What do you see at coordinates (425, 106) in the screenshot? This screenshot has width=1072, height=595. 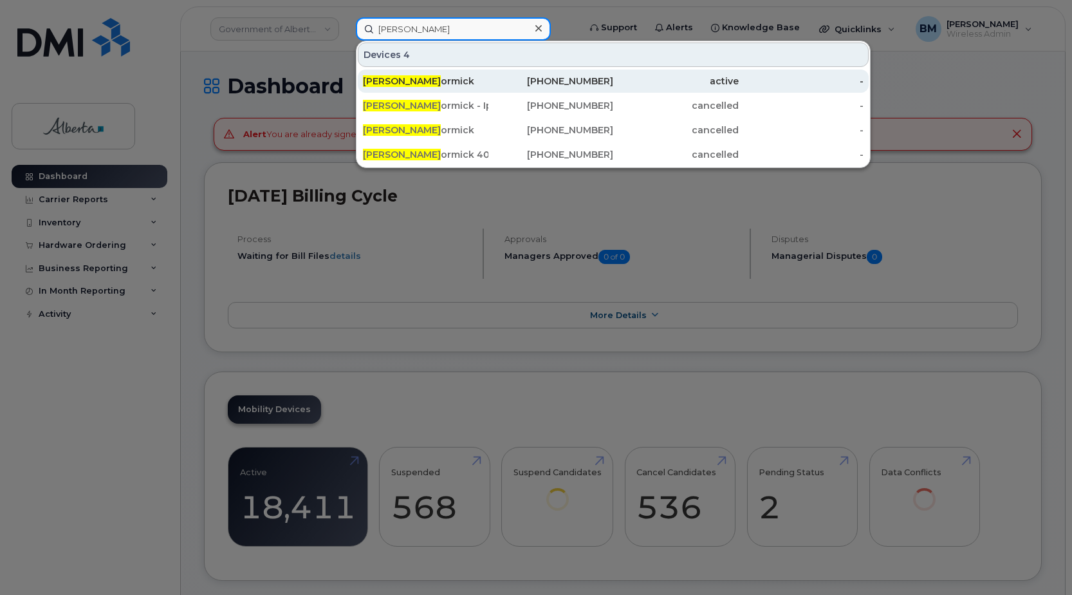 I see `div: ormick - Ipad` at bounding box center [425, 106].